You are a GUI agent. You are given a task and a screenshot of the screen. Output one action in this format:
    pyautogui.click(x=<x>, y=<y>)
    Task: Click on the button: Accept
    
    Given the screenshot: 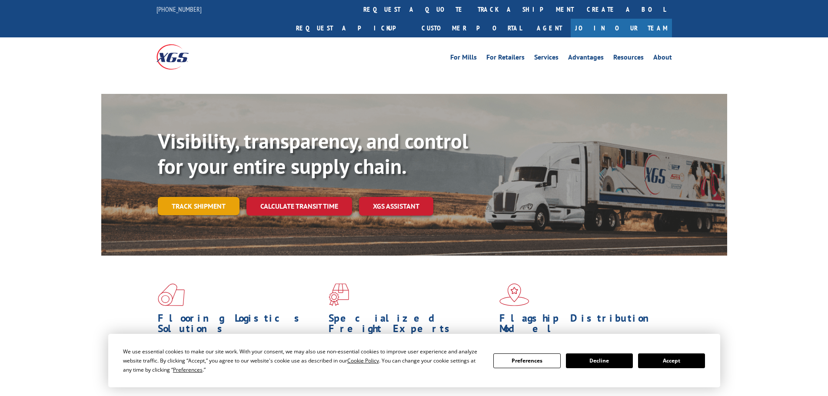 What is the action you would take?
    pyautogui.click(x=671, y=361)
    